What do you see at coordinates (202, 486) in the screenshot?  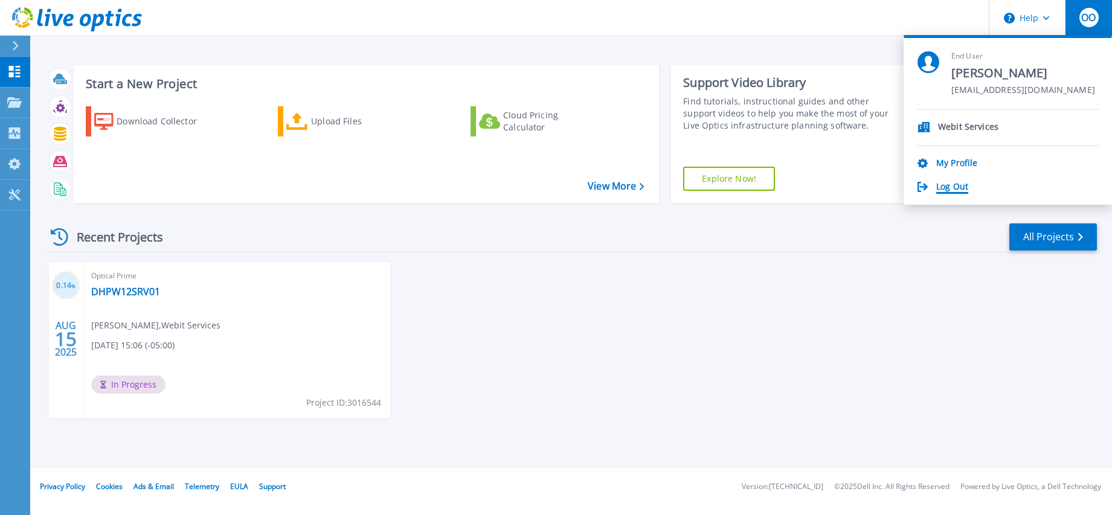 I see `a: Telemetry` at bounding box center [202, 486].